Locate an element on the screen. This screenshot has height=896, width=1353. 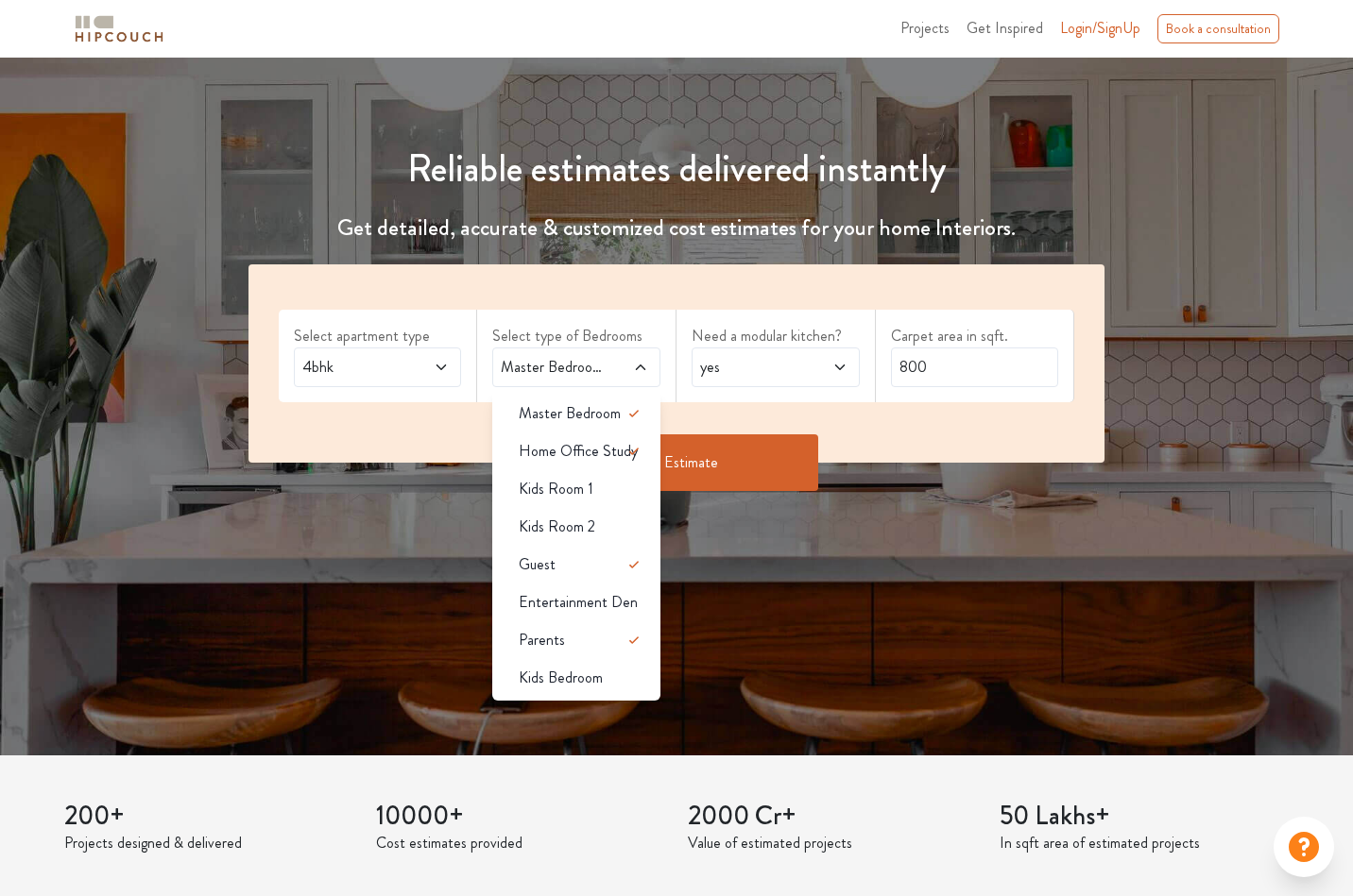
input: Enter area sqft is located at coordinates (975, 368).